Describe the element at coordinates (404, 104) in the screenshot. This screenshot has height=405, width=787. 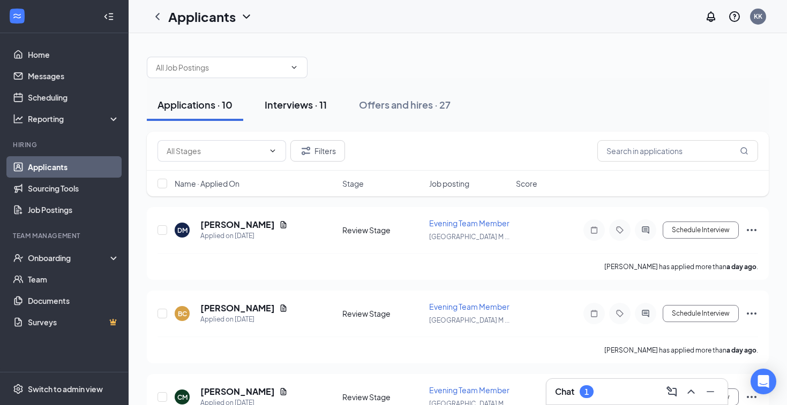
I see `div: Offers and hires · 27` at that location.